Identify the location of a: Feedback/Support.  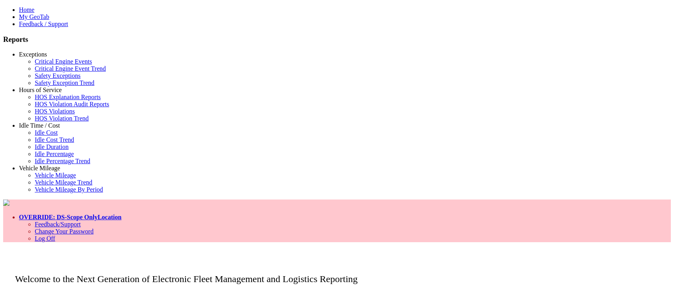
(58, 224).